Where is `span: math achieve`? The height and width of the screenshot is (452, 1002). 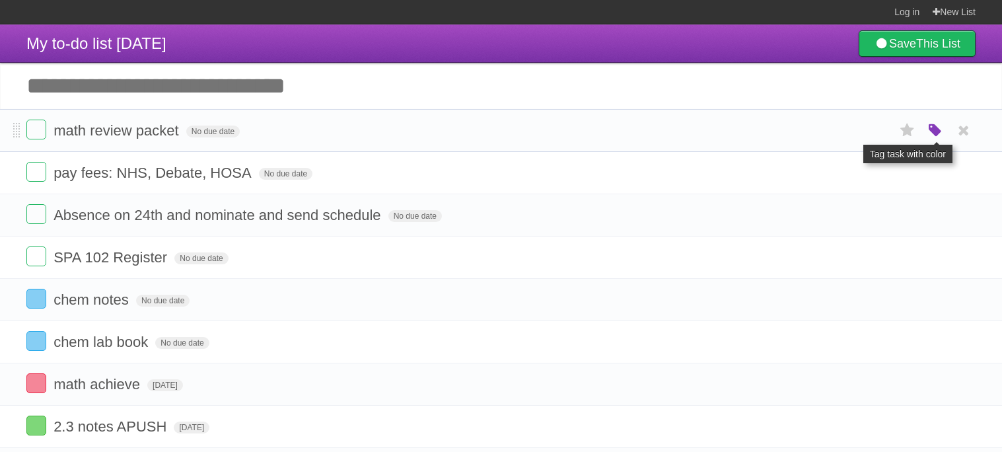
span: math achieve is located at coordinates (98, 384).